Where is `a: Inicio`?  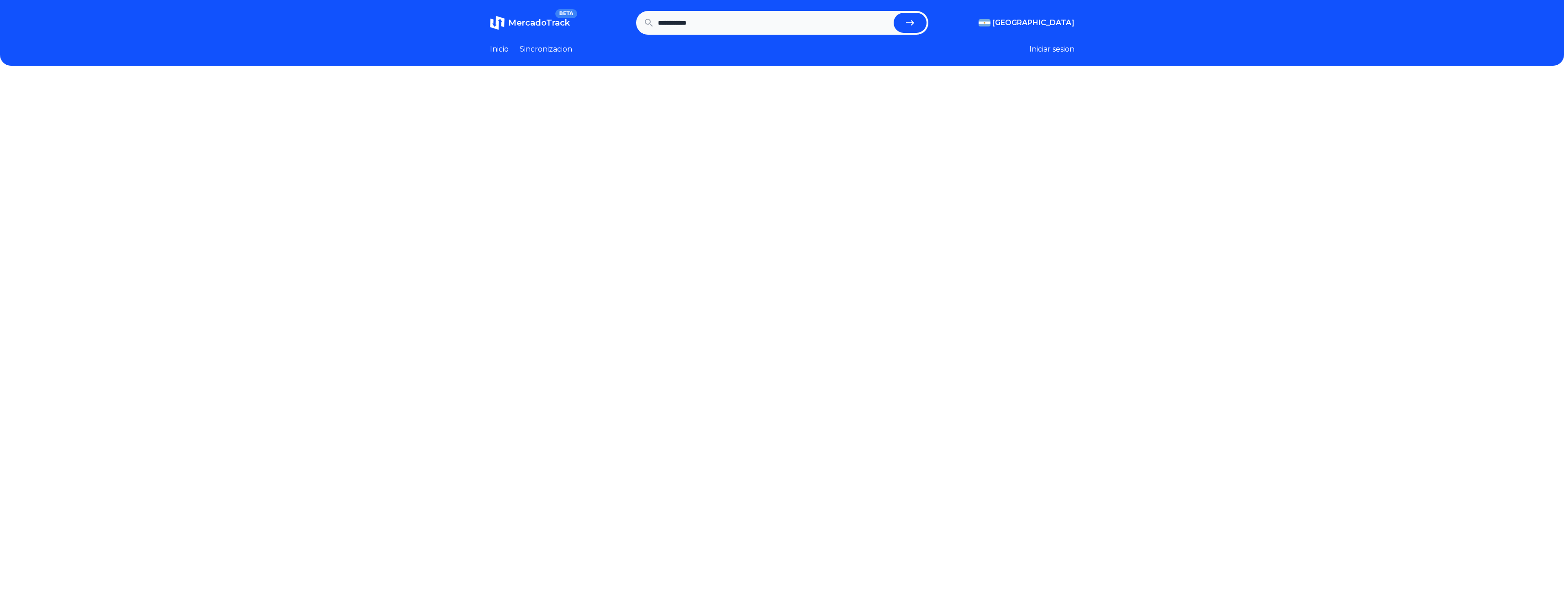 a: Inicio is located at coordinates (499, 49).